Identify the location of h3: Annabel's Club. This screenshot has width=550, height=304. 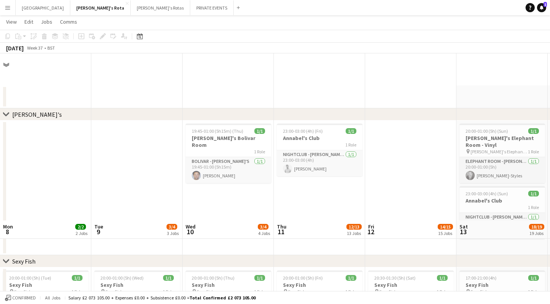
(502, 201).